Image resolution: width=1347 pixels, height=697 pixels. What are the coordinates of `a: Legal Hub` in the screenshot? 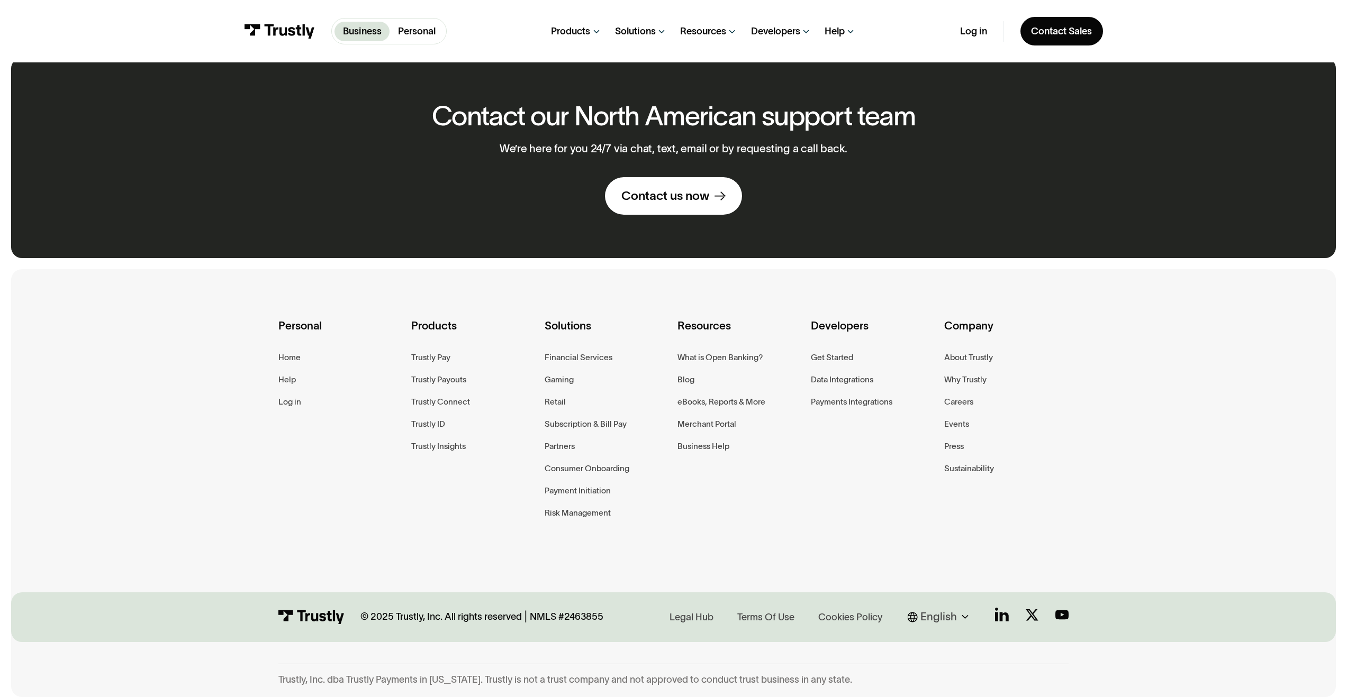 It's located at (691, 618).